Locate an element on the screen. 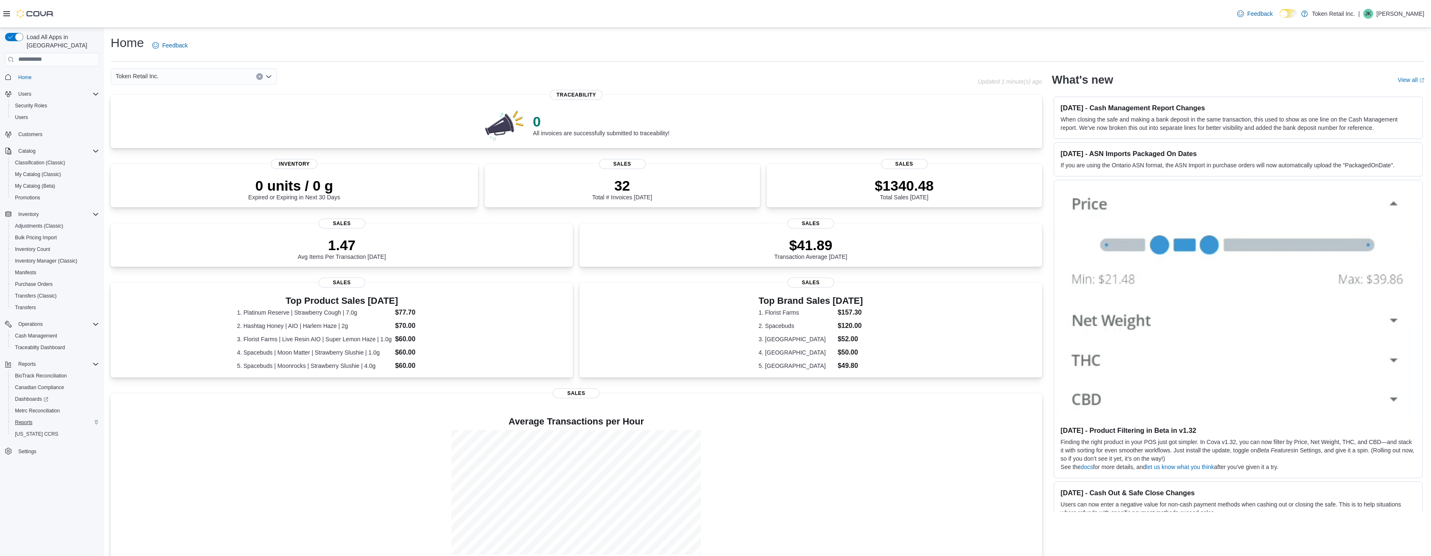 This screenshot has width=1431, height=556. dt: 3. Florist Farms | Live Resin AIO | Super Lemon Haze | 1.0g is located at coordinates (314, 339).